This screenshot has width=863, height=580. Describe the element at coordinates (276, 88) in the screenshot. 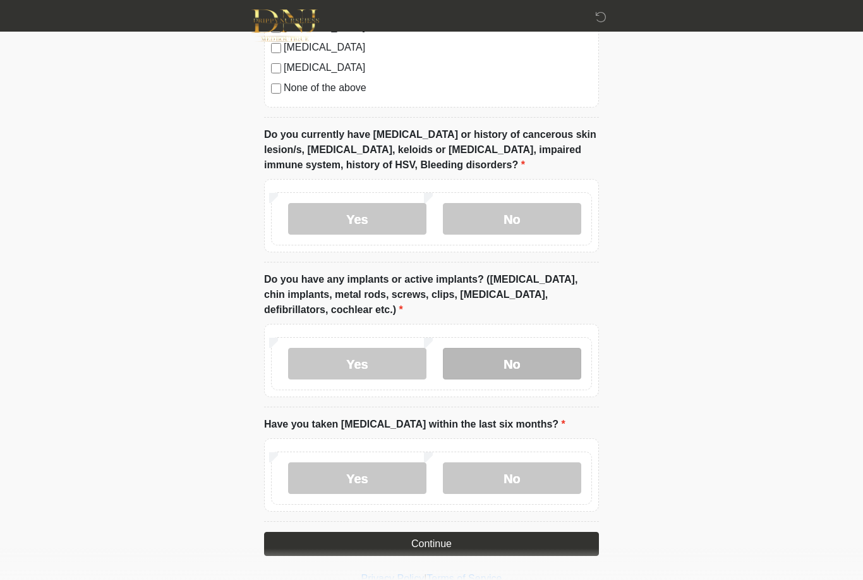

I see `input: None of the above` at that location.